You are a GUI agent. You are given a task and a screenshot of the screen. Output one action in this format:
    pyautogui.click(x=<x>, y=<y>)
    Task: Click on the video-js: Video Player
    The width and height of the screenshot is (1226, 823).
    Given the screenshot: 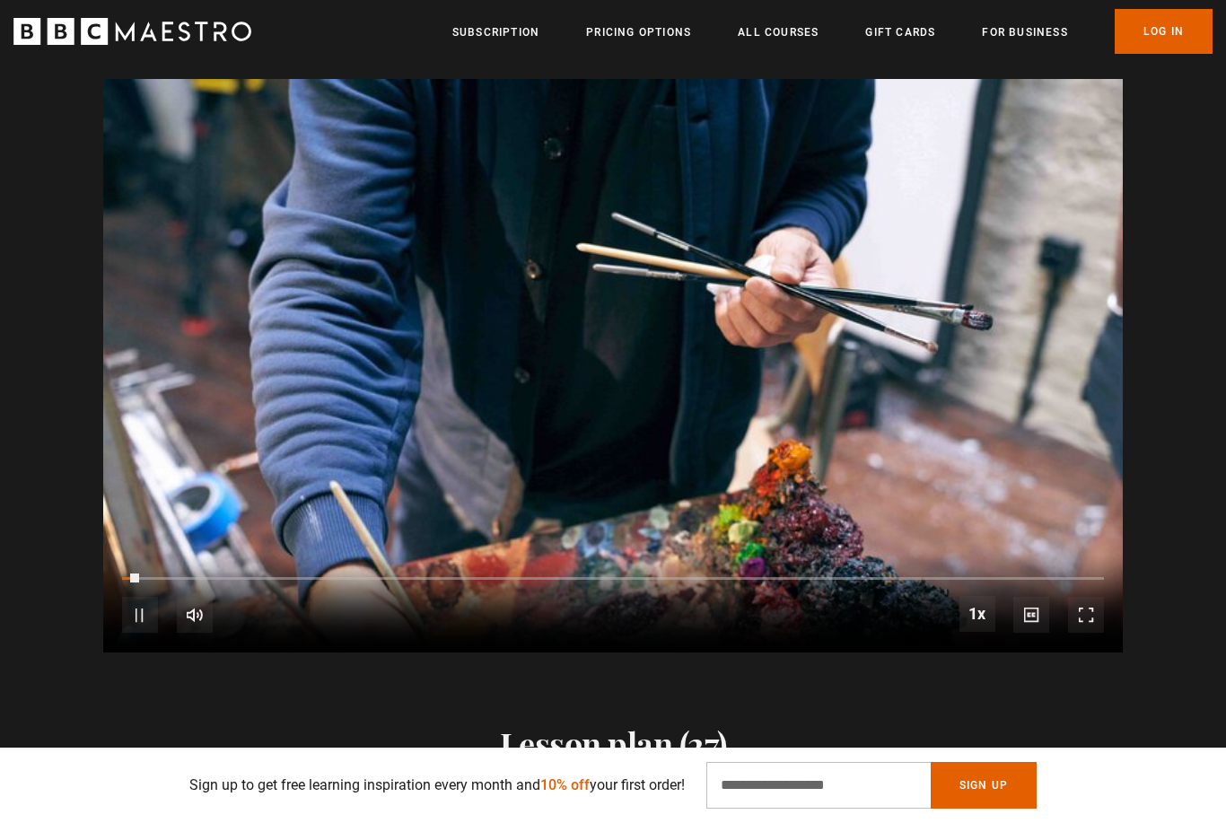 What is the action you would take?
    pyautogui.click(x=613, y=365)
    